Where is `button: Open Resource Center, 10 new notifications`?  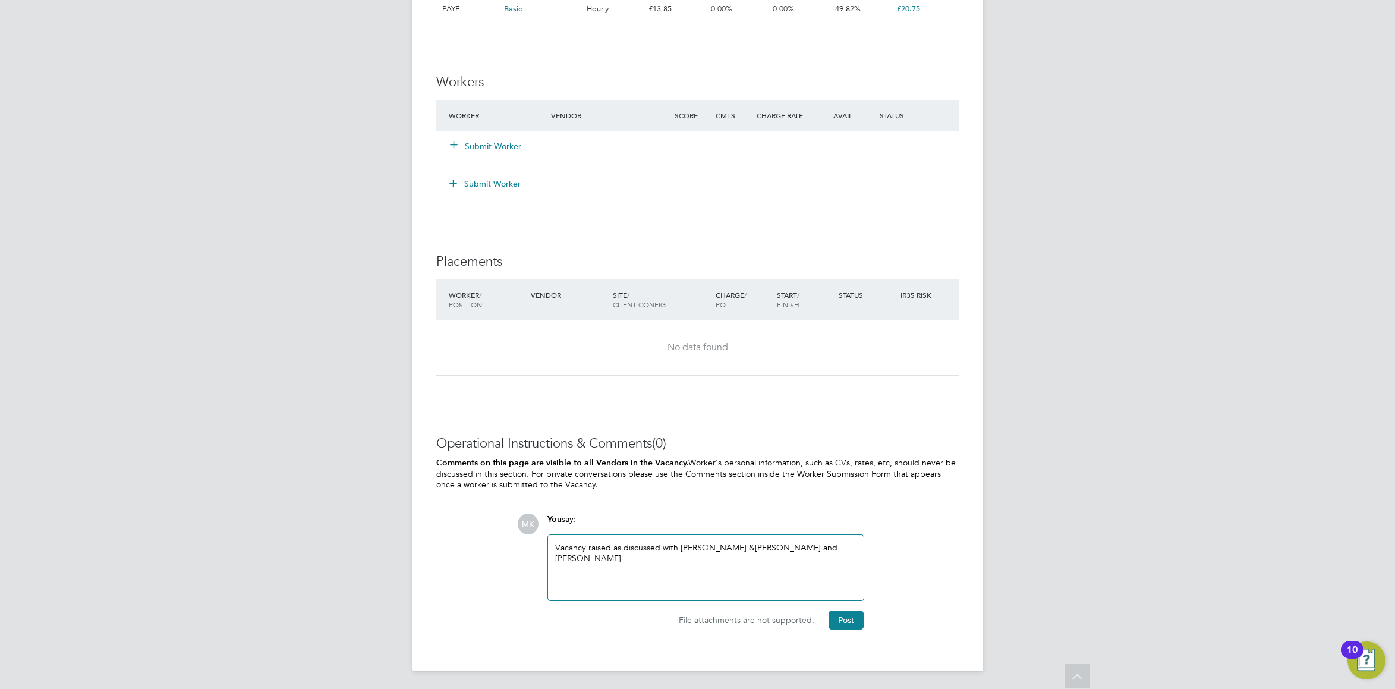 button: Open Resource Center, 10 new notifications is located at coordinates (1367, 660).